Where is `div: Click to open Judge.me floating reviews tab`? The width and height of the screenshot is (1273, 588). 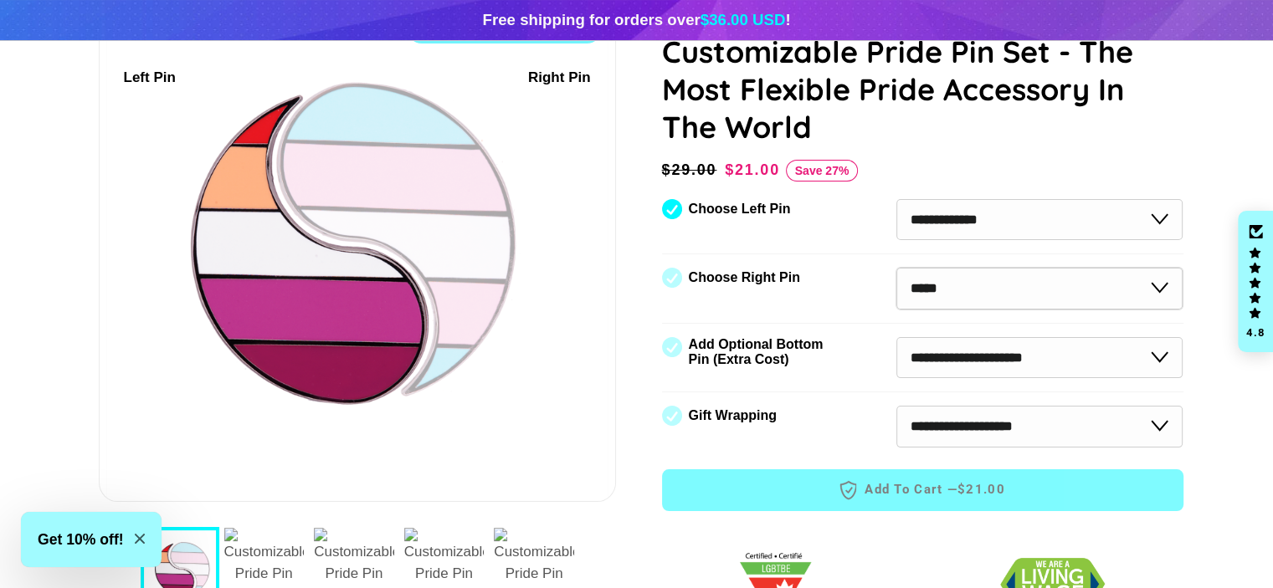 div: Click to open Judge.me floating reviews tab is located at coordinates (1255, 282).